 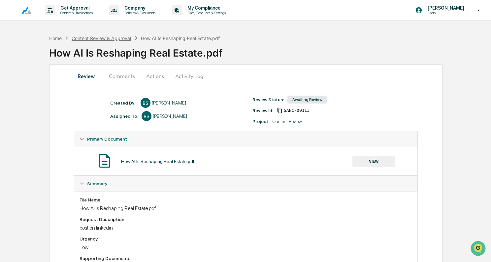 What do you see at coordinates (246, 219) in the screenshot?
I see `div: Request Description` at bounding box center [246, 219].